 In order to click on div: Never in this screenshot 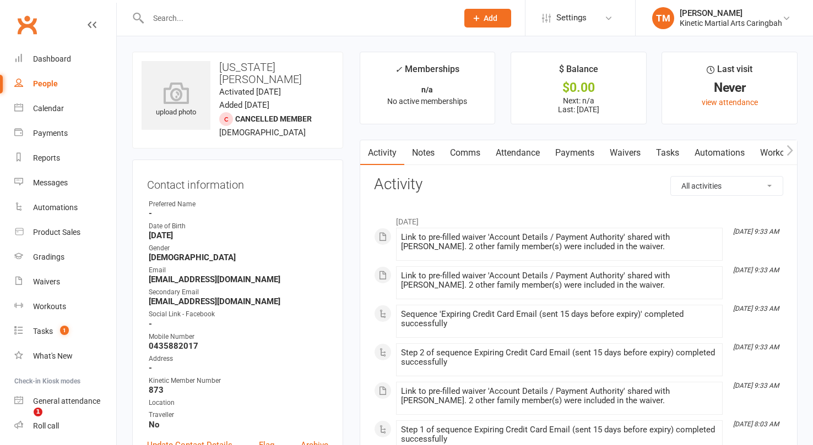, I will do `click(729, 88)`.